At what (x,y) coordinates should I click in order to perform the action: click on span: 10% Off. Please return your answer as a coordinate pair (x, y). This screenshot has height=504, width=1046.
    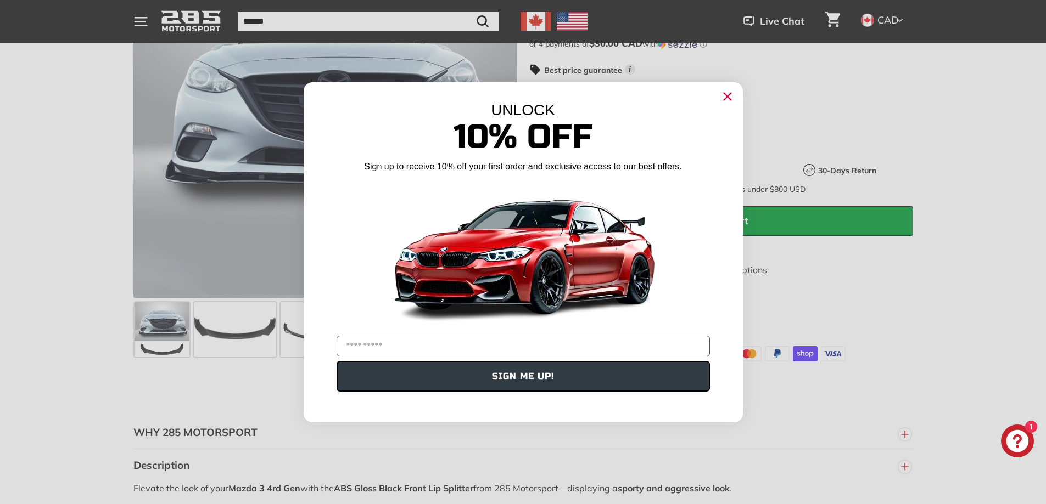
    Looking at the image, I should click on (523, 137).